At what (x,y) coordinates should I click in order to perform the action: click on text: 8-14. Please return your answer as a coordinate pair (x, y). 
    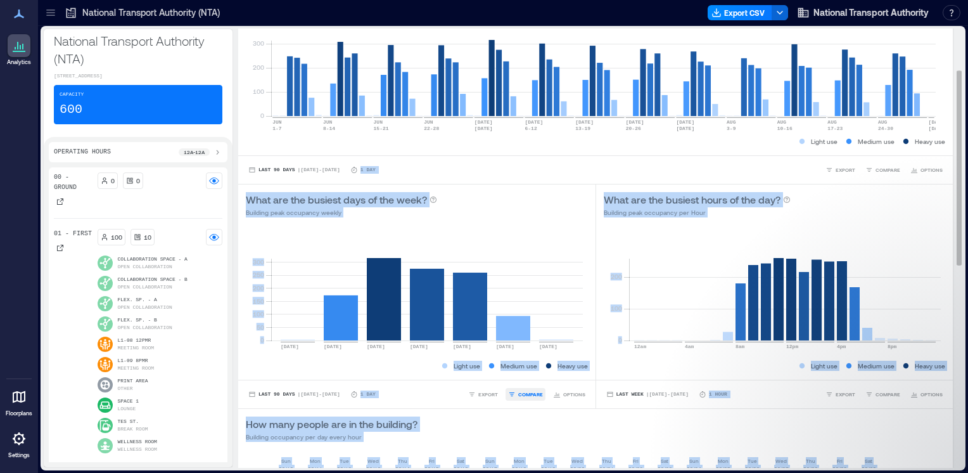
    Looking at the image, I should click on (329, 128).